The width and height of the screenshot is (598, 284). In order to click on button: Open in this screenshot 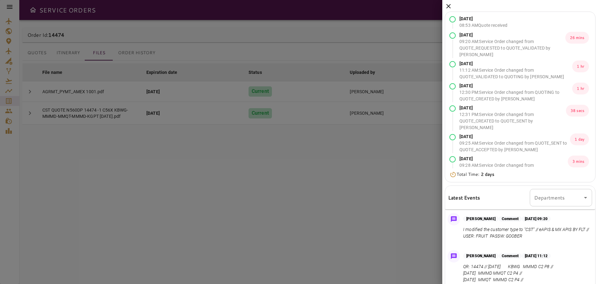, I will do `click(586, 197)`.